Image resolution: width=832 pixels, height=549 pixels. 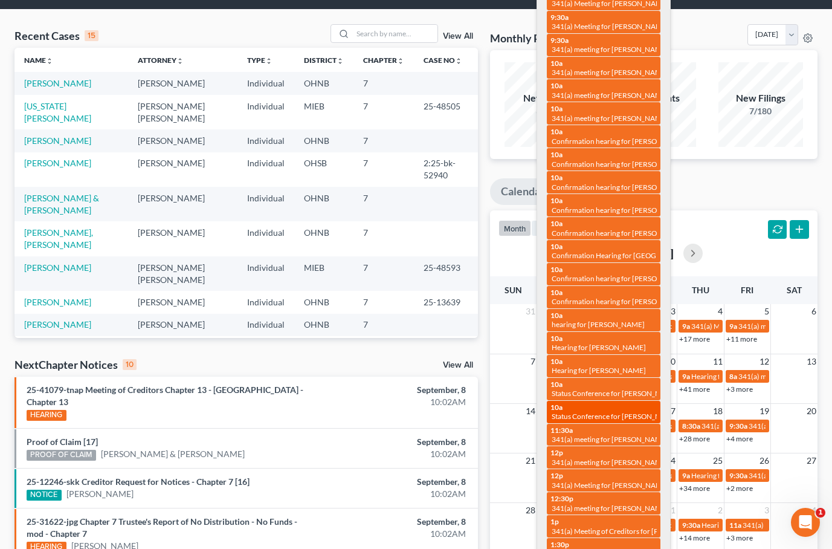 I want to click on a: +4 more, so click(x=740, y=438).